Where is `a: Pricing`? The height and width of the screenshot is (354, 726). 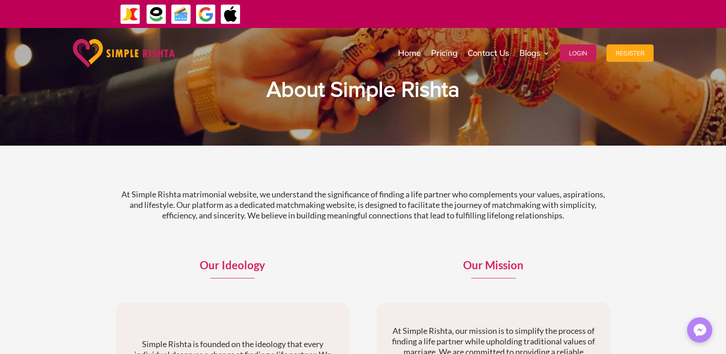
a: Pricing is located at coordinates (445, 53).